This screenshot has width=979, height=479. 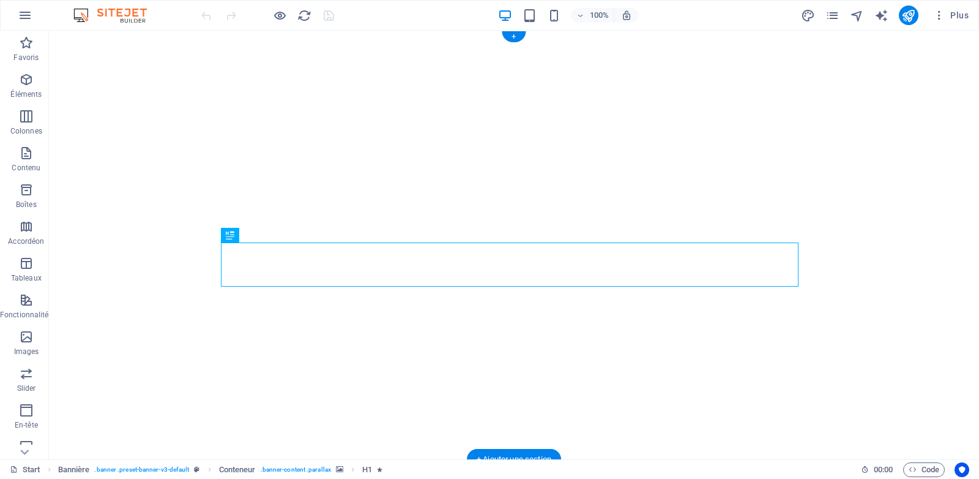 What do you see at coordinates (924, 469) in the screenshot?
I see `span: Code` at bounding box center [924, 469].